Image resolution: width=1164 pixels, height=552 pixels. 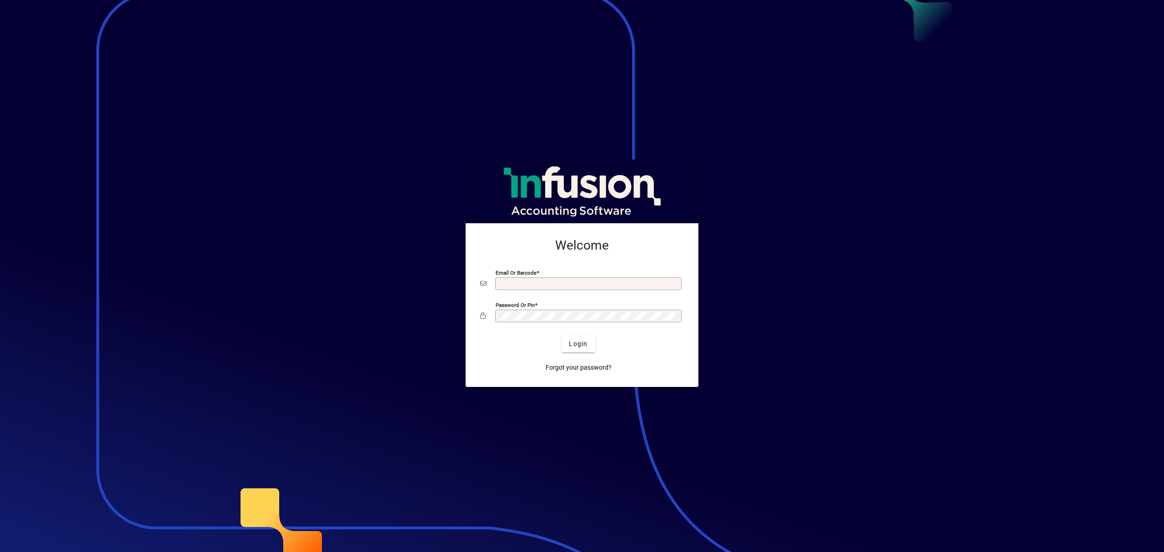 What do you see at coordinates (516, 272) in the screenshot?
I see `mat-label: Email or Barcode` at bounding box center [516, 272].